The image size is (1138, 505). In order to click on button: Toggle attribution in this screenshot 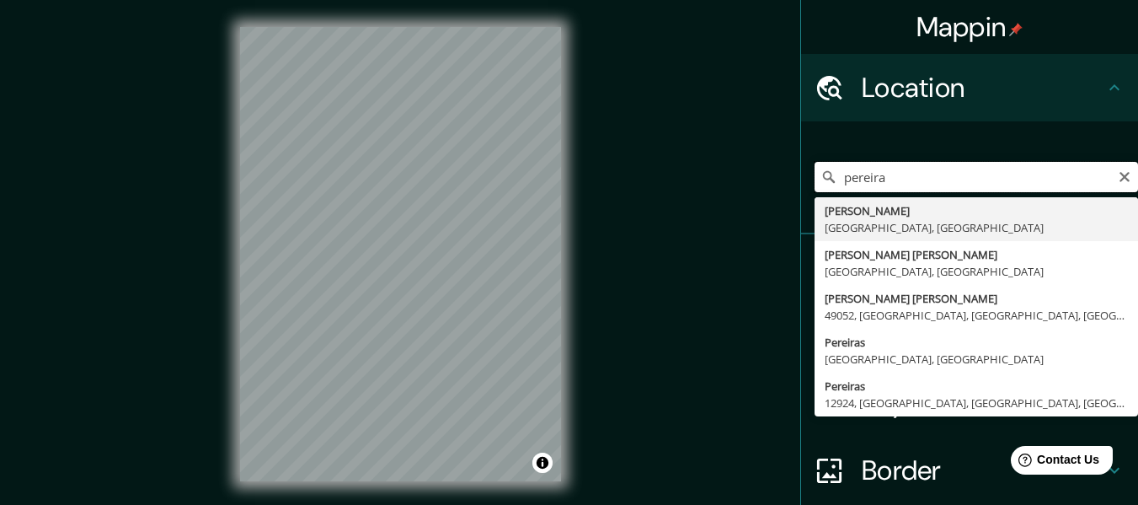, I will do `click(542, 462)`.